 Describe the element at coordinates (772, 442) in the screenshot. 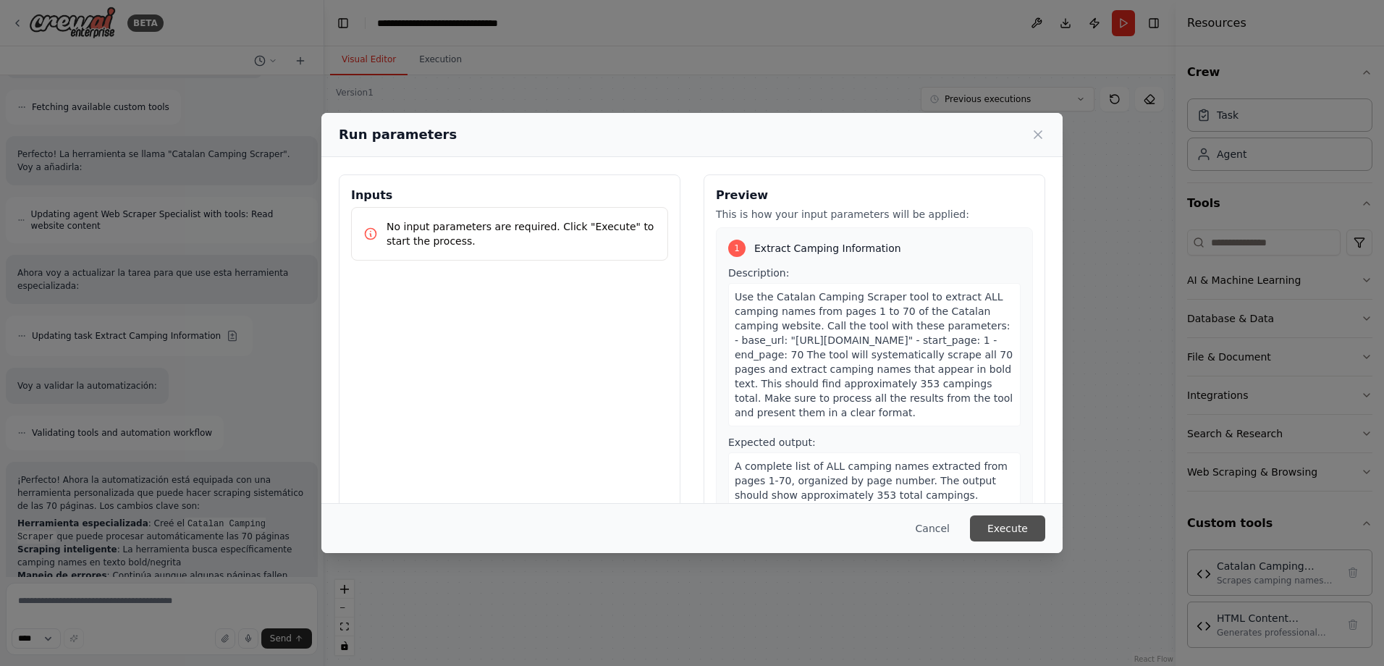

I see `span: Expected output:` at that location.